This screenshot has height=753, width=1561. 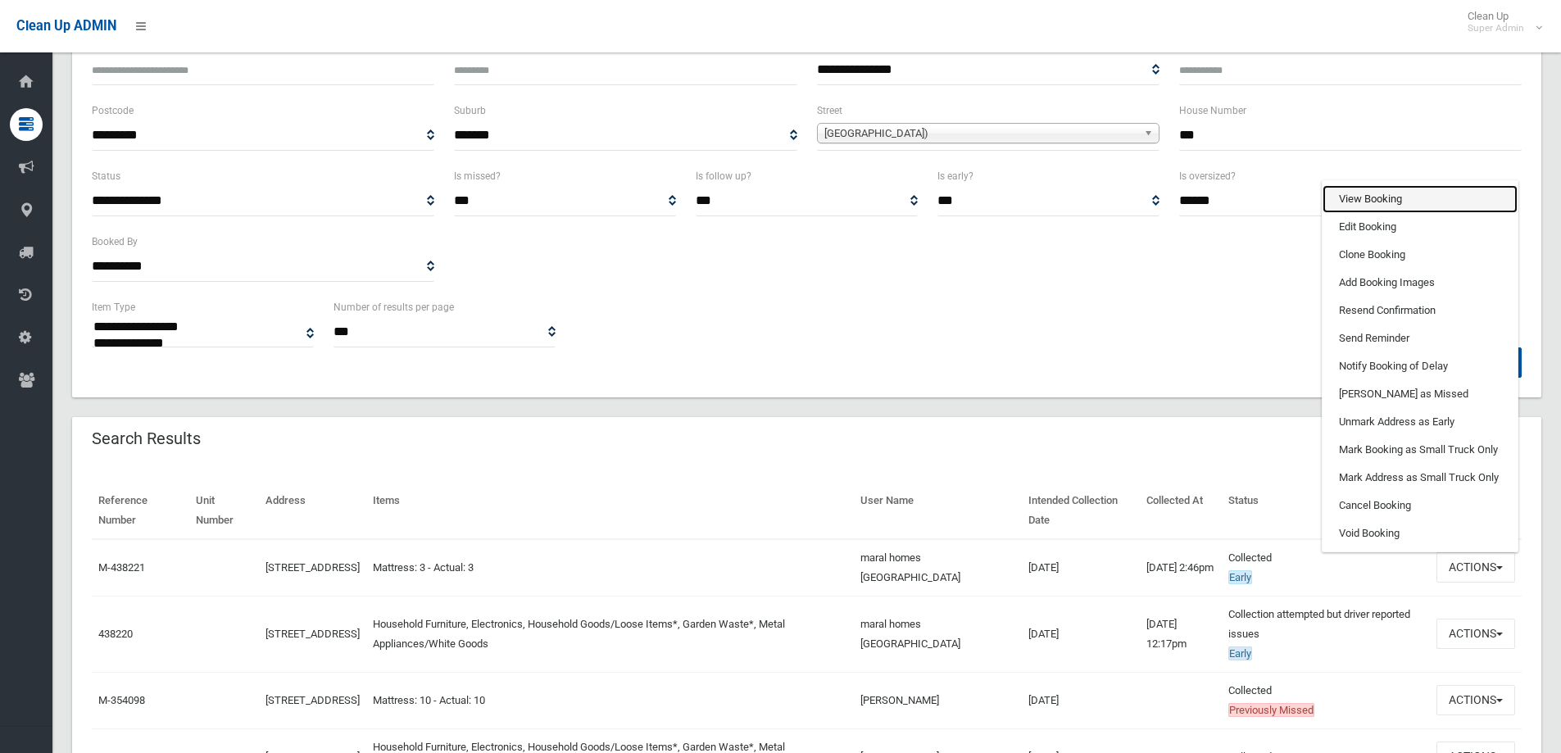 What do you see at coordinates (1420, 450) in the screenshot?
I see `a: Mark Booking as Small Truck Only` at bounding box center [1420, 450].